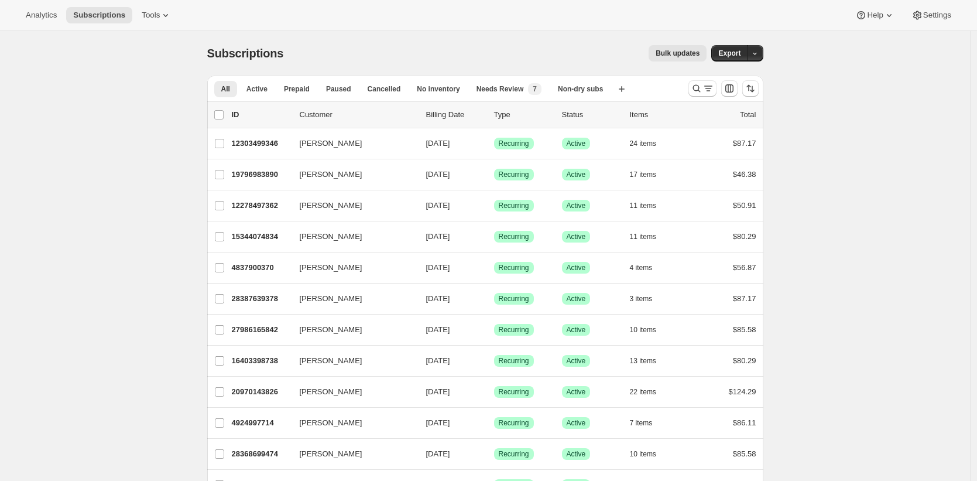  What do you see at coordinates (648, 268) in the screenshot?
I see `button: 4 items` at bounding box center [648, 268].